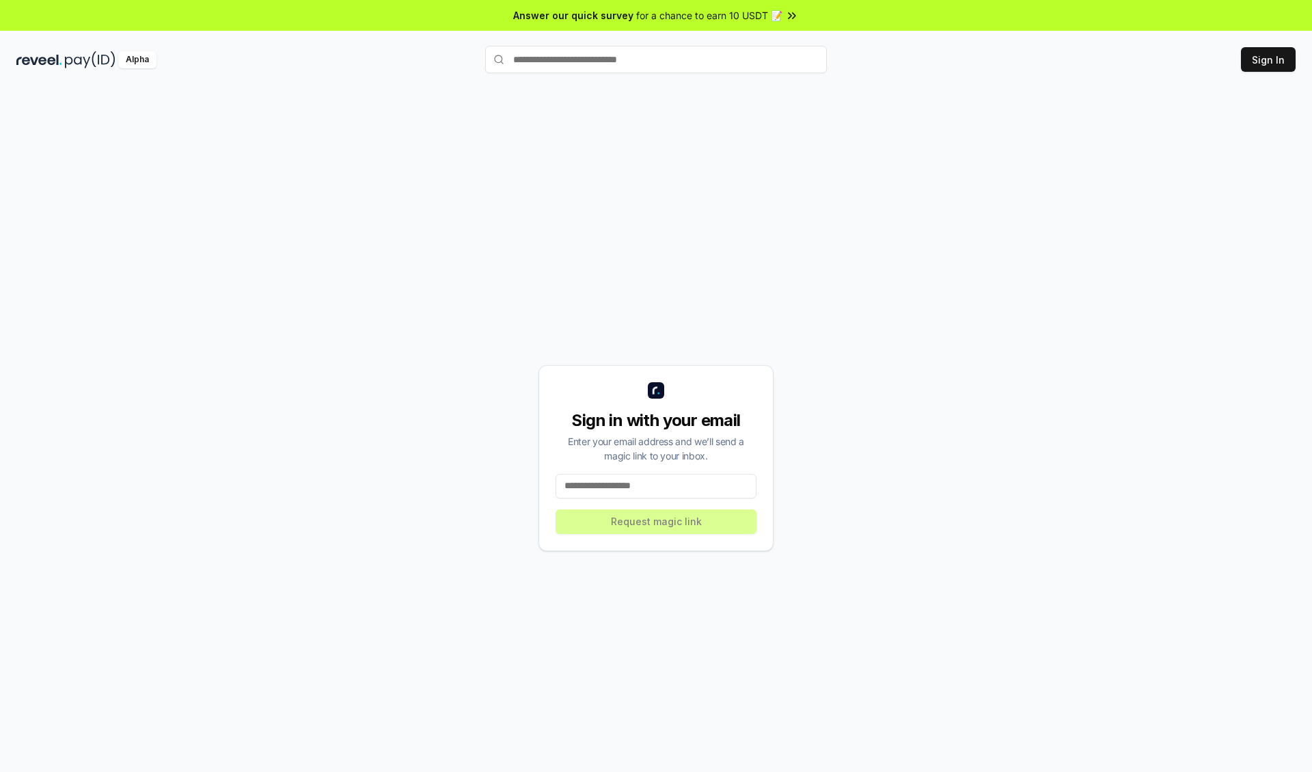  Describe the element at coordinates (39, 59) in the screenshot. I see `img: reveel_dark` at that location.